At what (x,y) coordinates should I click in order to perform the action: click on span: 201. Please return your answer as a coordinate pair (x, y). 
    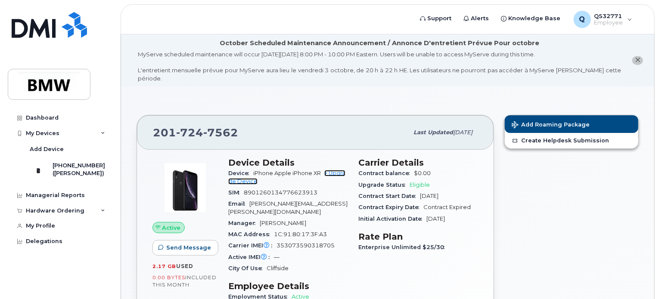
    Looking at the image, I should click on (196, 133).